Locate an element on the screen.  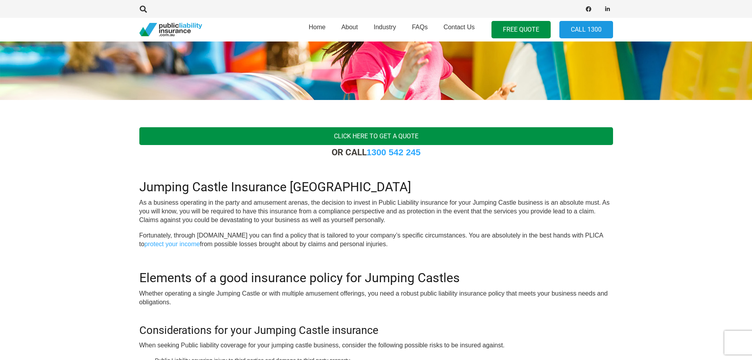
a: Home is located at coordinates (317, 30).